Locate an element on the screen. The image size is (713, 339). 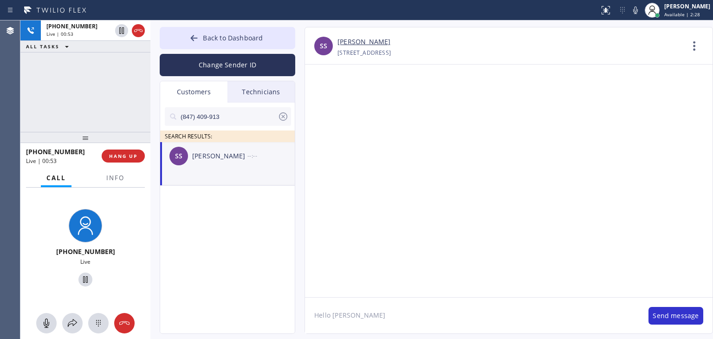
span: ALL TASKS is located at coordinates (43, 46).